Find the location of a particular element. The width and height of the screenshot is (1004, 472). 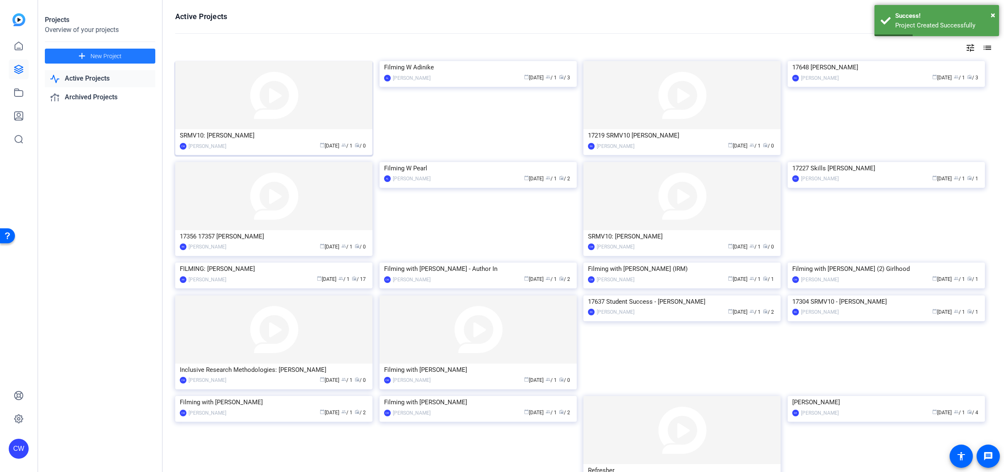

span: / 2 is located at coordinates (768, 312).